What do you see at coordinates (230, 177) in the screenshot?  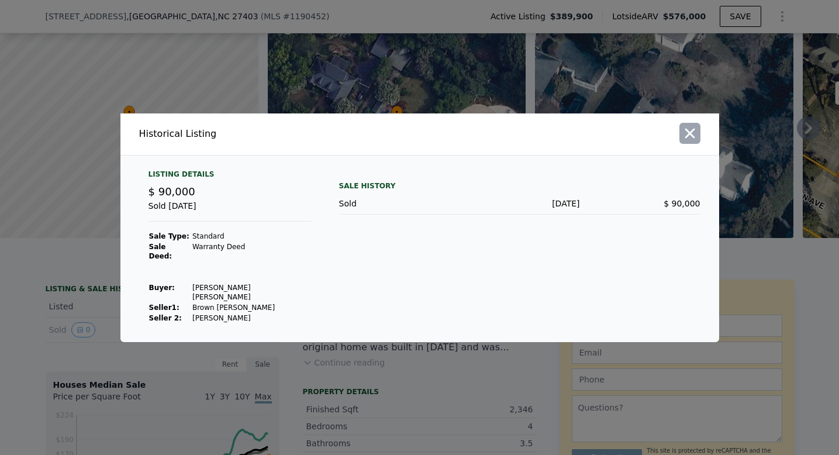 I see `div: Listing Details` at bounding box center [230, 177].